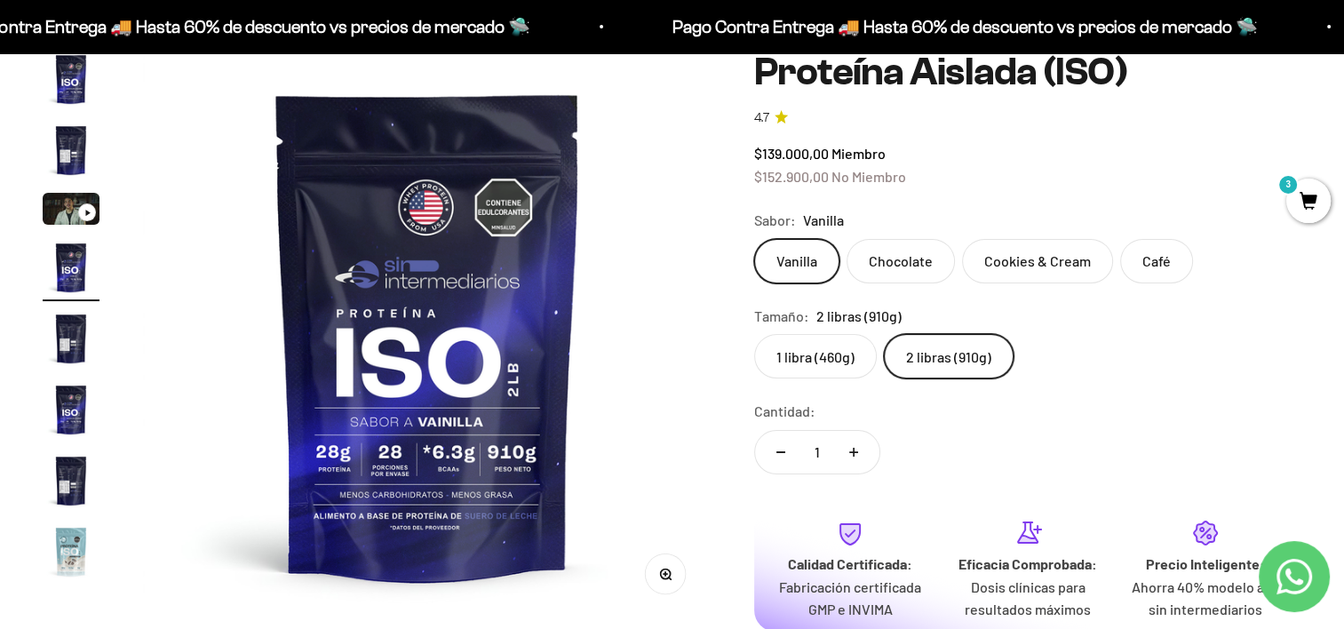 The width and height of the screenshot is (1344, 629). Describe the element at coordinates (71, 412) in the screenshot. I see `button: Ir al artículo 6` at that location.